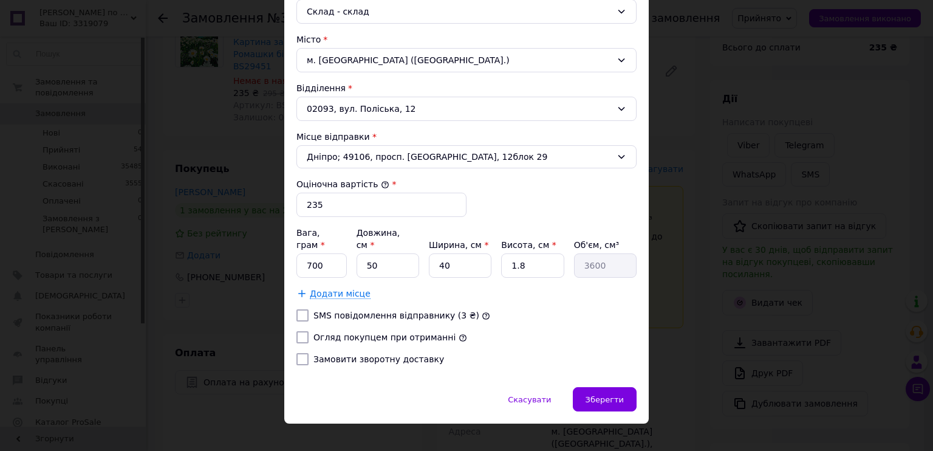  Describe the element at coordinates (396, 315) in the screenshot. I see `label: SMS повідомлення відправнику (3 ₴)` at that location.